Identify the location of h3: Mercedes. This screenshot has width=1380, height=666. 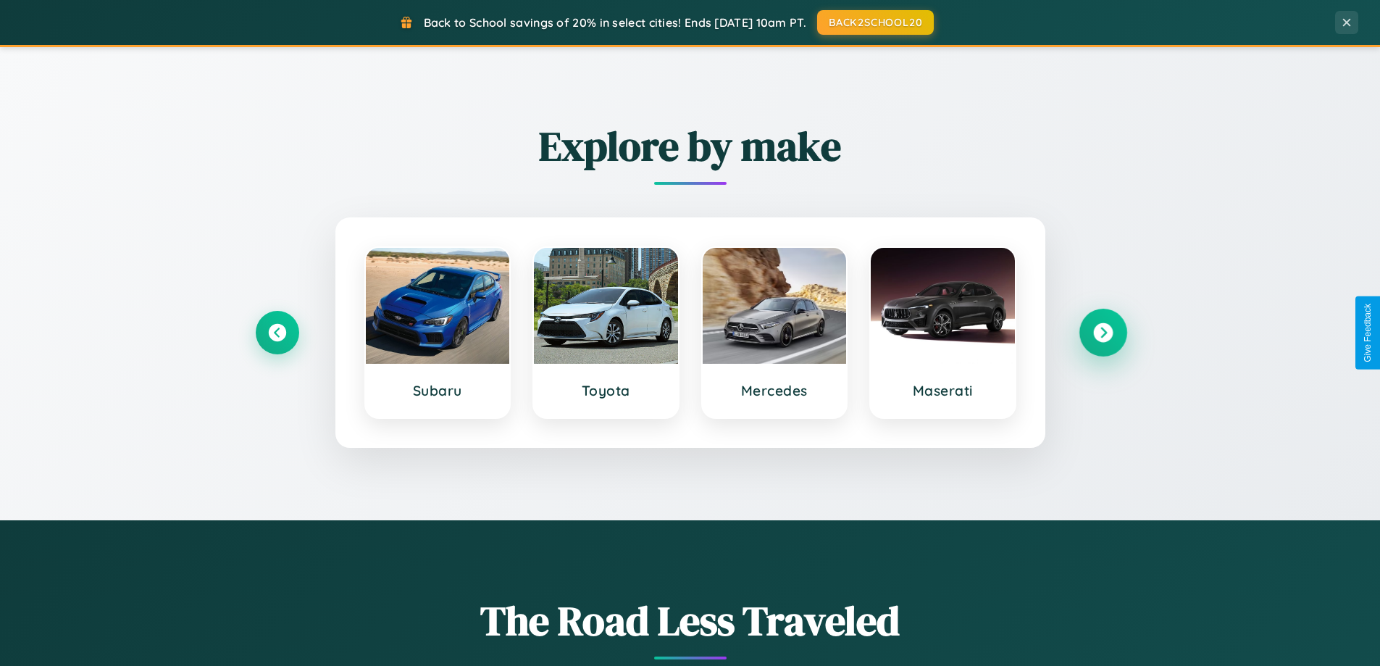
(774, 390).